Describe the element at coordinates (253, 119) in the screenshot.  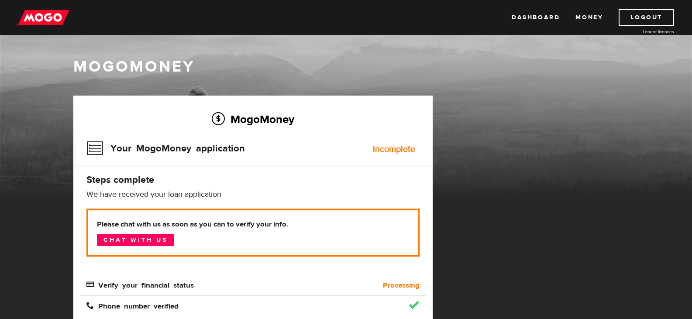
I see `h2: MogoMoney` at that location.